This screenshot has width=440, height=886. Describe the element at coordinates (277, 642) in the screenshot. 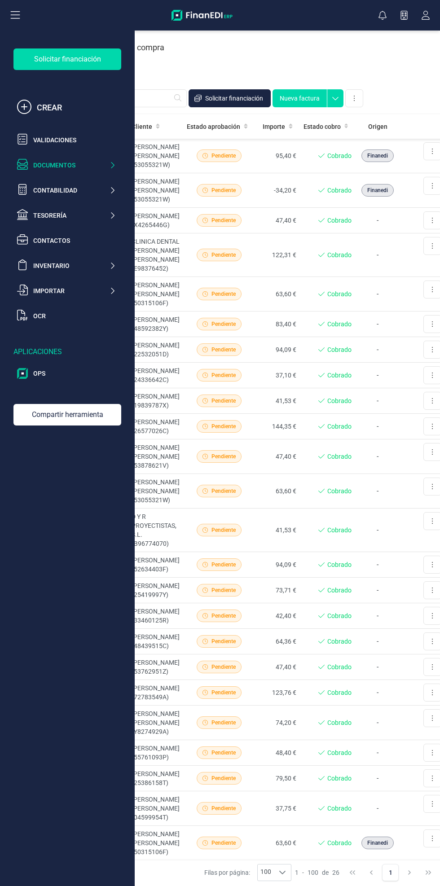

I see `td: 64,36 €` at that location.